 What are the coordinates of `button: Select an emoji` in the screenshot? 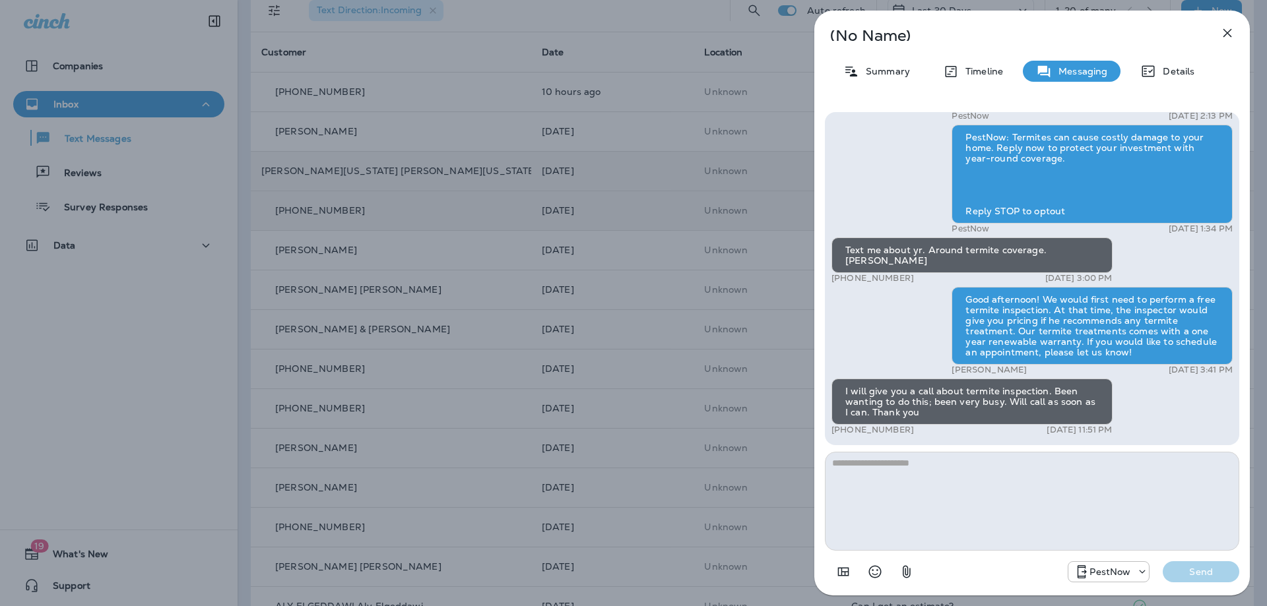 It's located at (875, 572).